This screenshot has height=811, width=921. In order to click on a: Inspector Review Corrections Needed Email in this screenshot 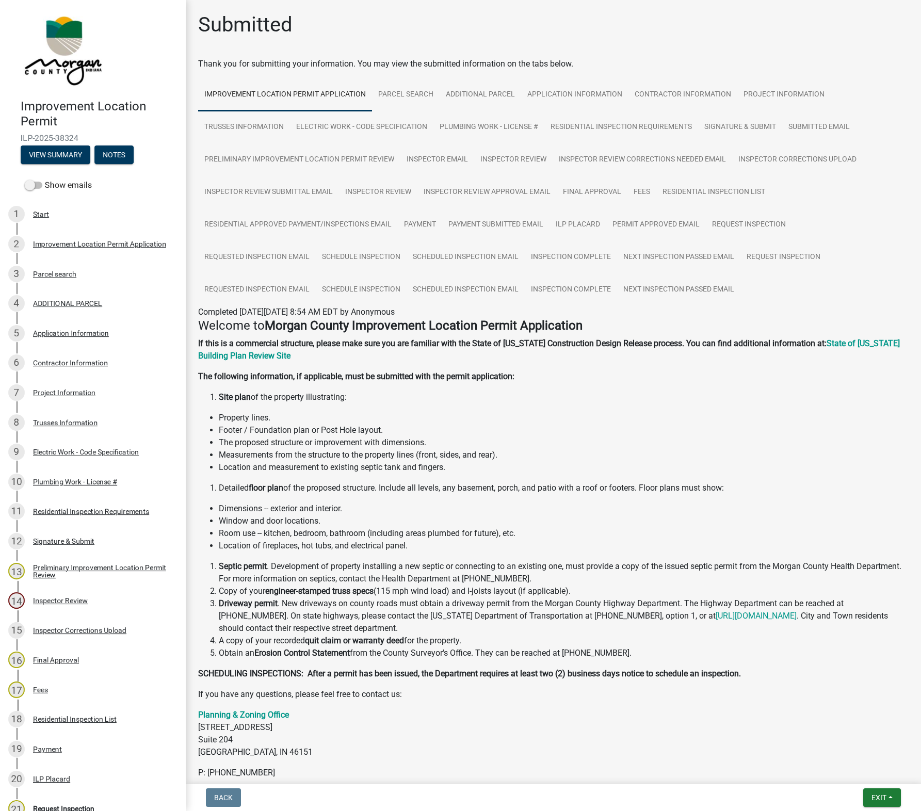, I will do `click(643, 160)`.